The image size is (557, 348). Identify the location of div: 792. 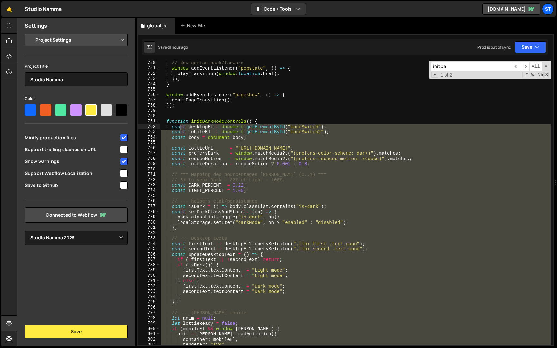
(149, 286).